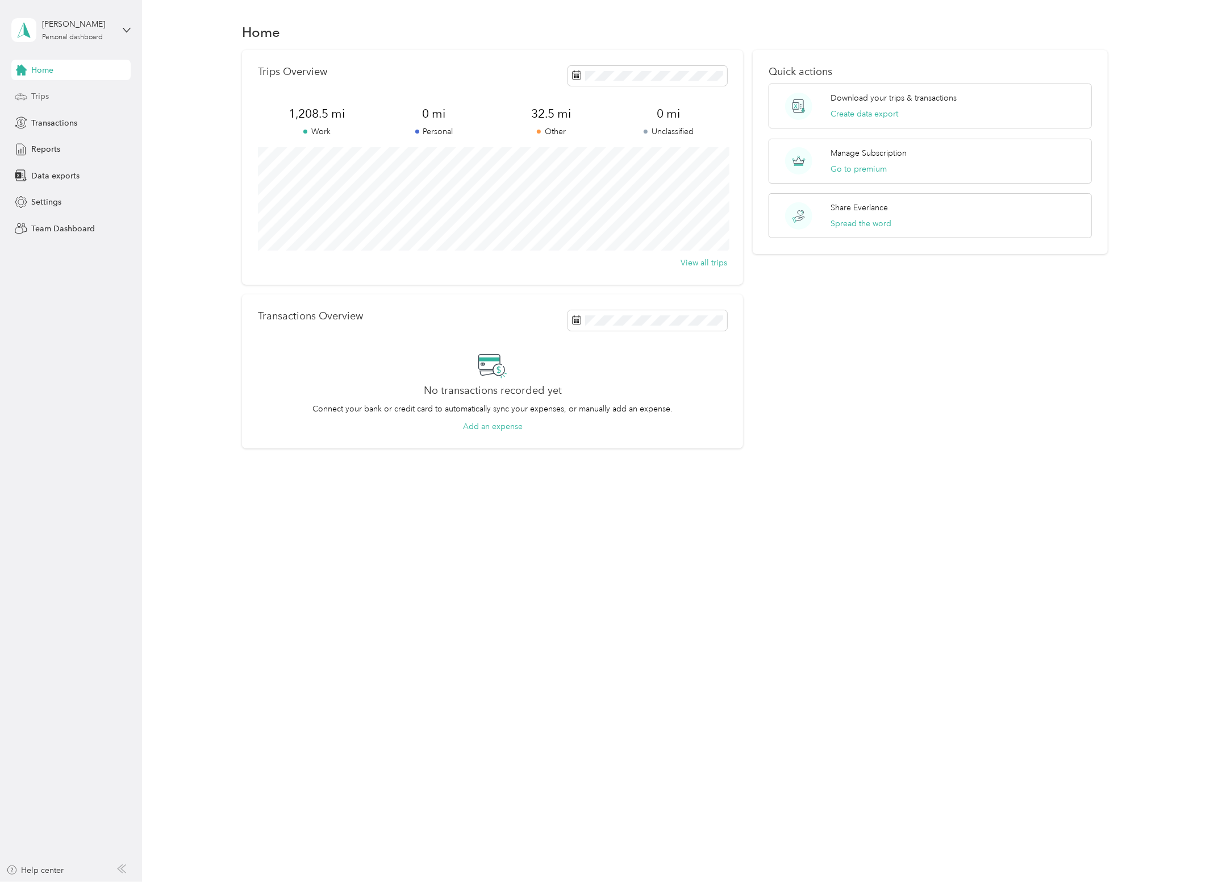  I want to click on span: Settings, so click(46, 202).